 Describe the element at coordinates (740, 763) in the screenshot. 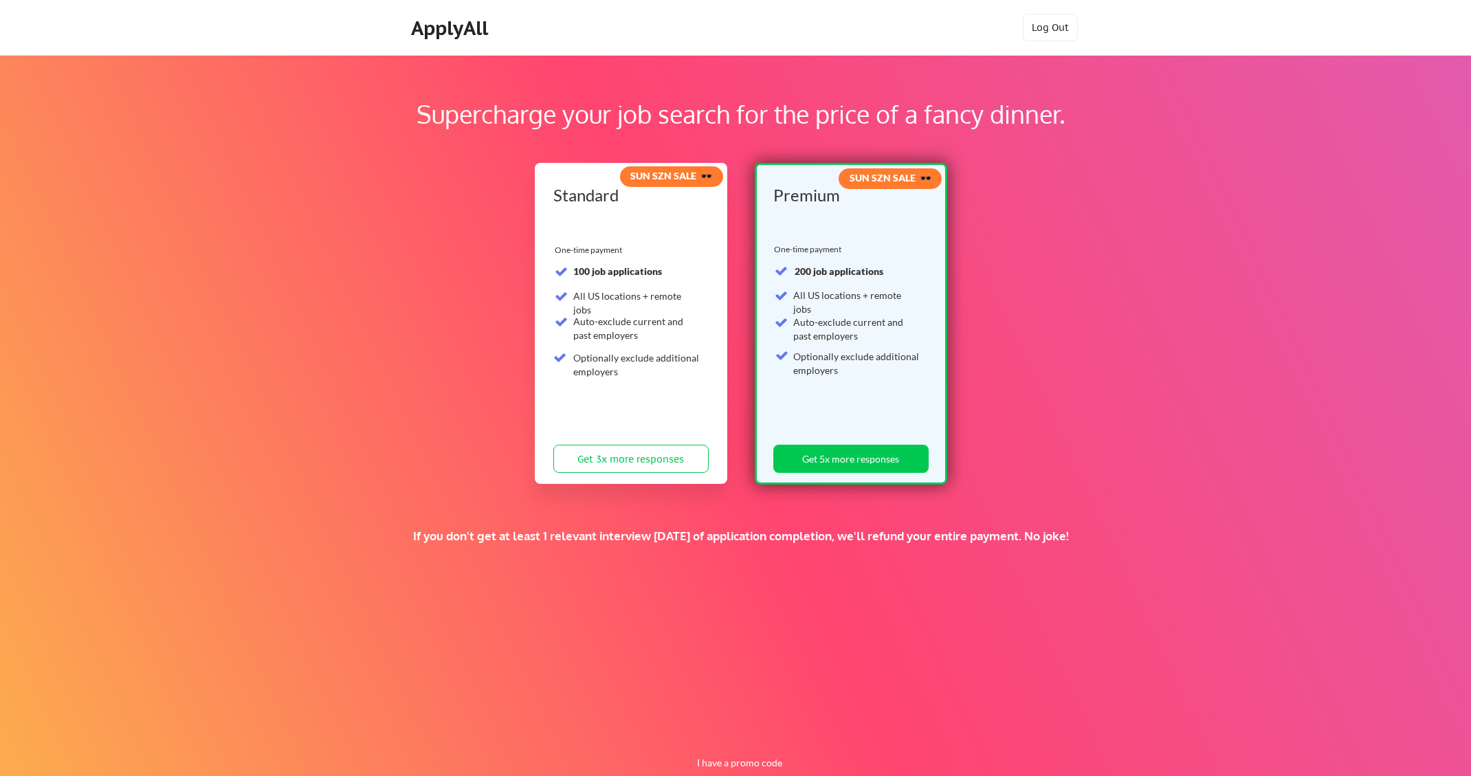

I see `button: I have a promo code` at that location.